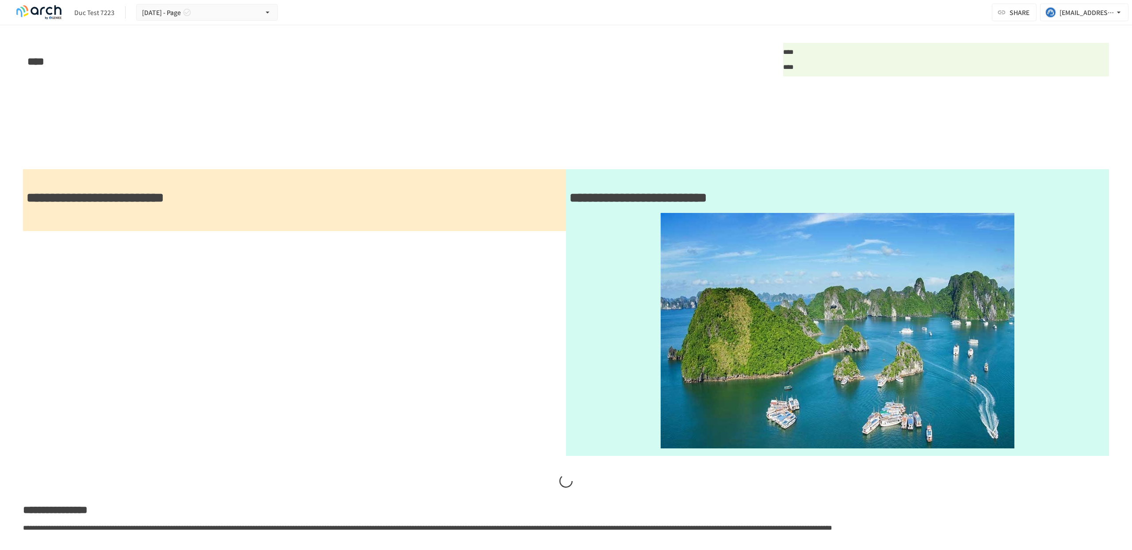  What do you see at coordinates (837, 331) in the screenshot?
I see `img: COJOIFf7aGMJeMMlMHq7smtIkTbI952s6gGAKQIcEOu` at bounding box center [837, 331].